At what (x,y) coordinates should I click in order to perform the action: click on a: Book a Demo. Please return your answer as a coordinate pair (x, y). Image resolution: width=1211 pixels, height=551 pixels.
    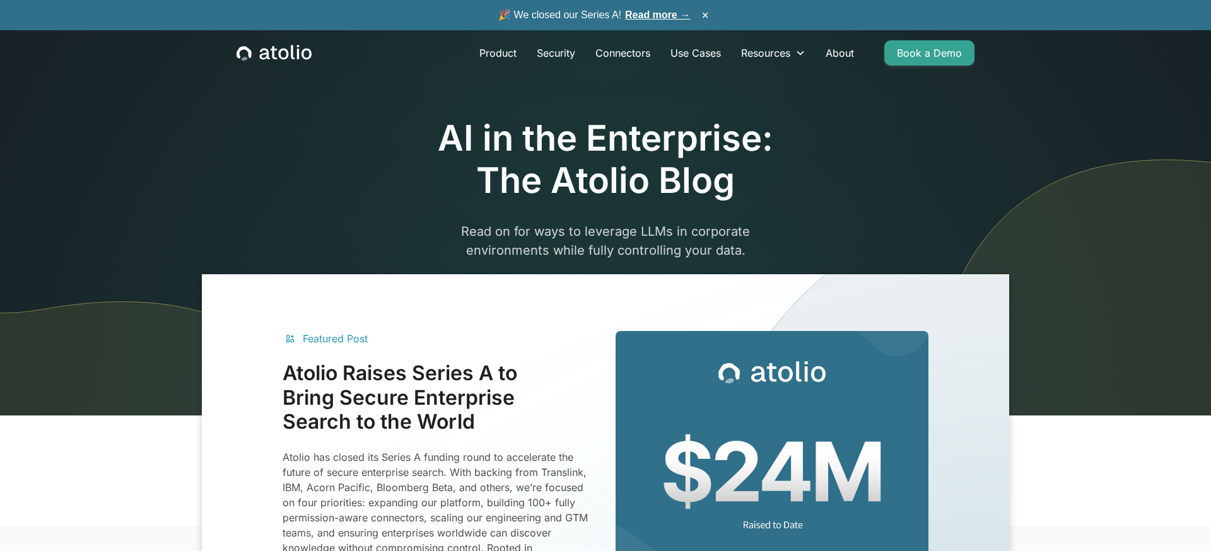
    Looking at the image, I should click on (929, 53).